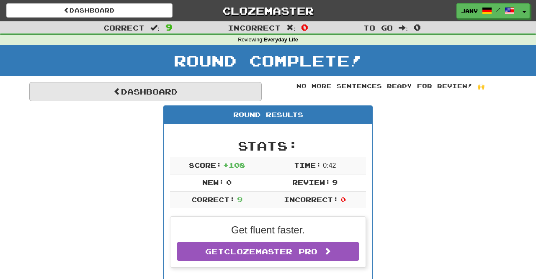 Image resolution: width=536 pixels, height=279 pixels. I want to click on div: No more sentences ready for review! 🙌, so click(390, 86).